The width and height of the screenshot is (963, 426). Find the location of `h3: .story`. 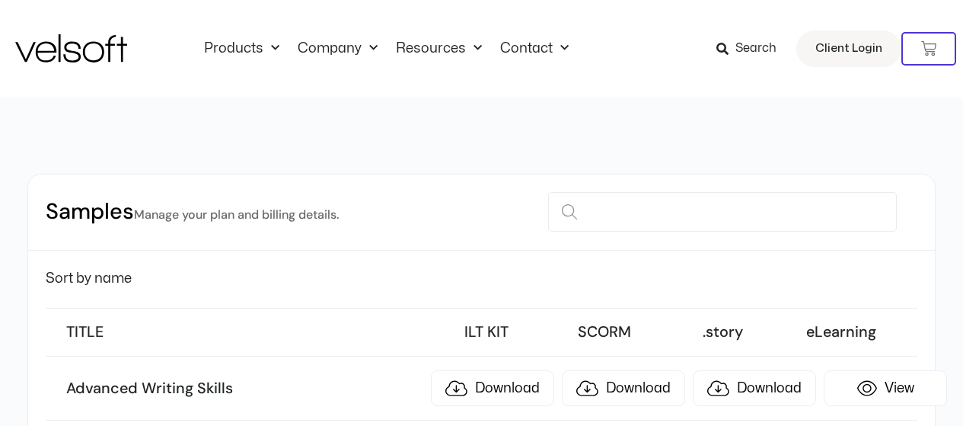

h3: .story is located at coordinates (723, 332).